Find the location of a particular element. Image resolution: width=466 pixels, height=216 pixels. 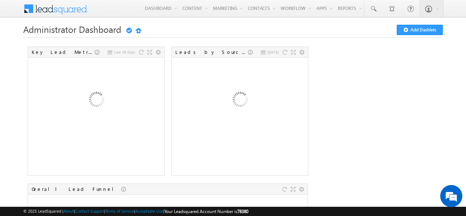

span: Your Leadsquared Account Number is is located at coordinates (206, 211).